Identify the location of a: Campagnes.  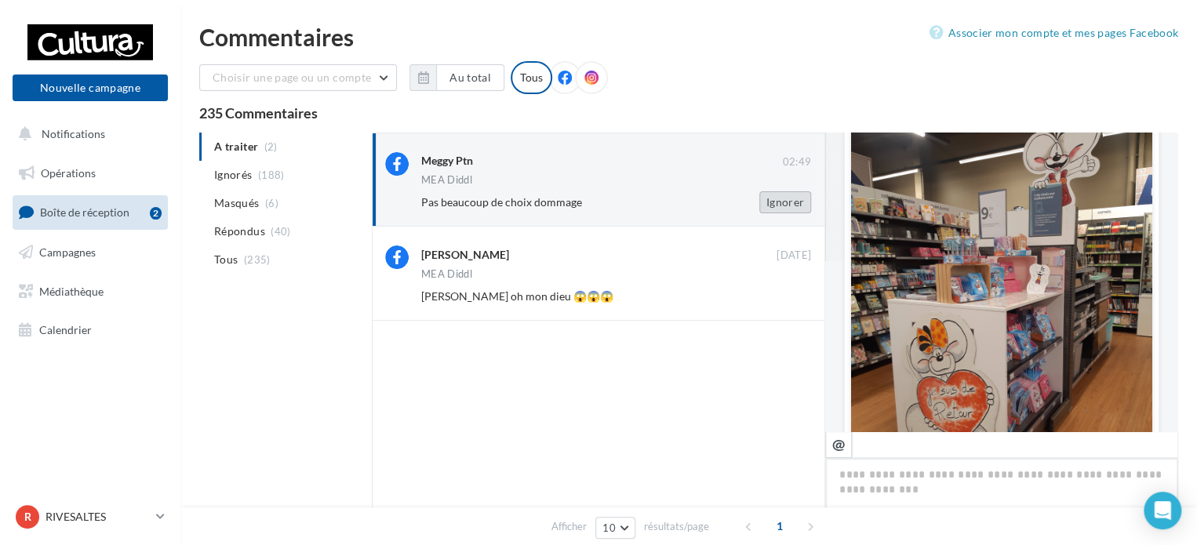
(90, 253).